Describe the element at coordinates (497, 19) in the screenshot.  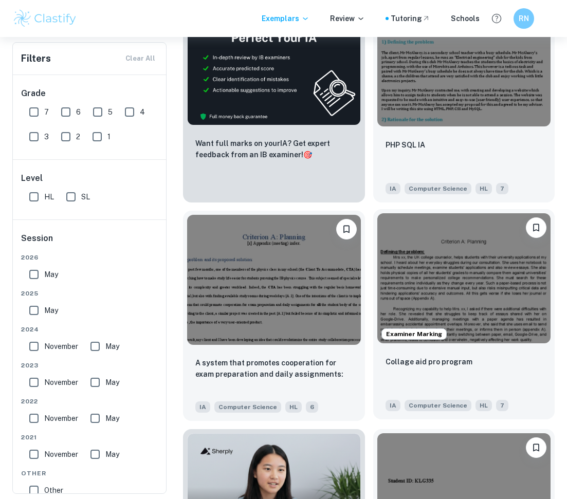
I see `button: Help and Feedback` at that location.